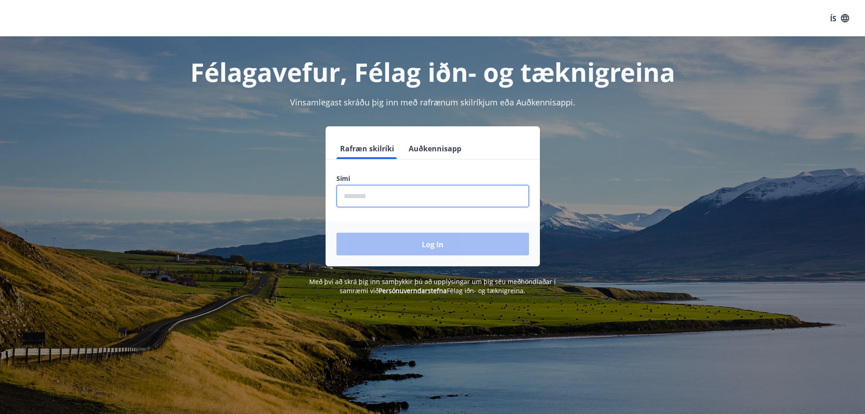 The width and height of the screenshot is (865, 414). I want to click on font: Sími, so click(343, 178).